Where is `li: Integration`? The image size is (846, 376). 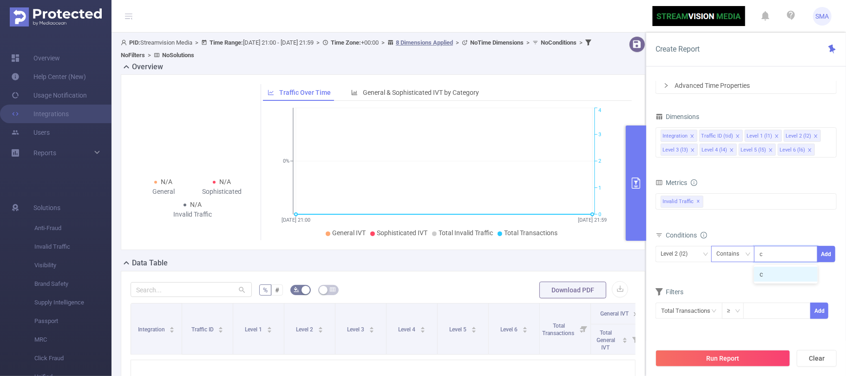 li: Integration is located at coordinates (679, 136).